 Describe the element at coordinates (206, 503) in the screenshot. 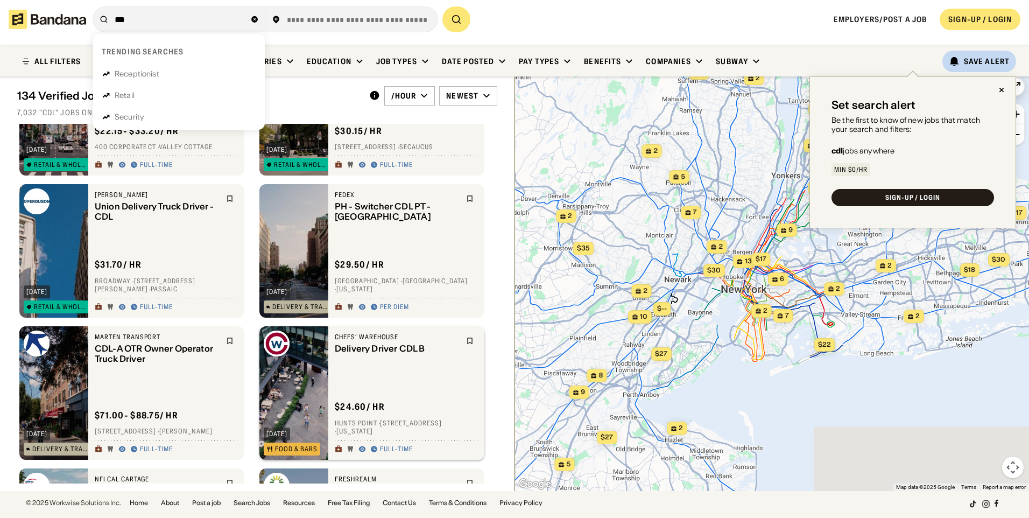

I see `a: Post a job` at that location.